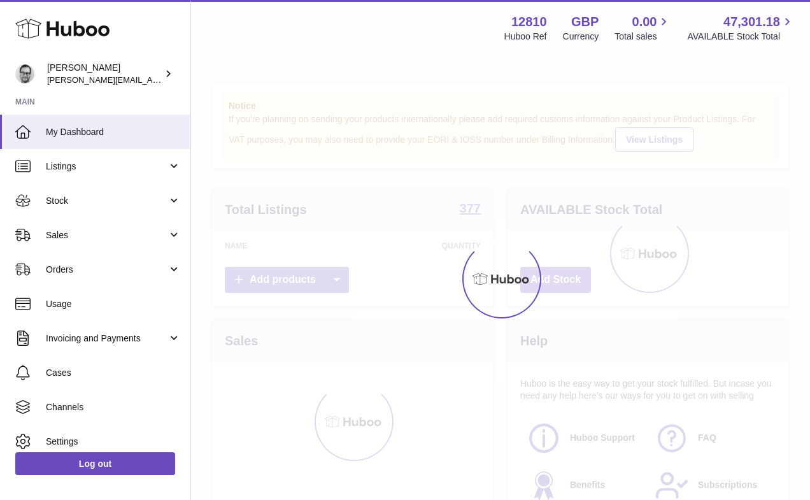 This screenshot has width=810, height=500. I want to click on span: 47,301.18, so click(752, 22).